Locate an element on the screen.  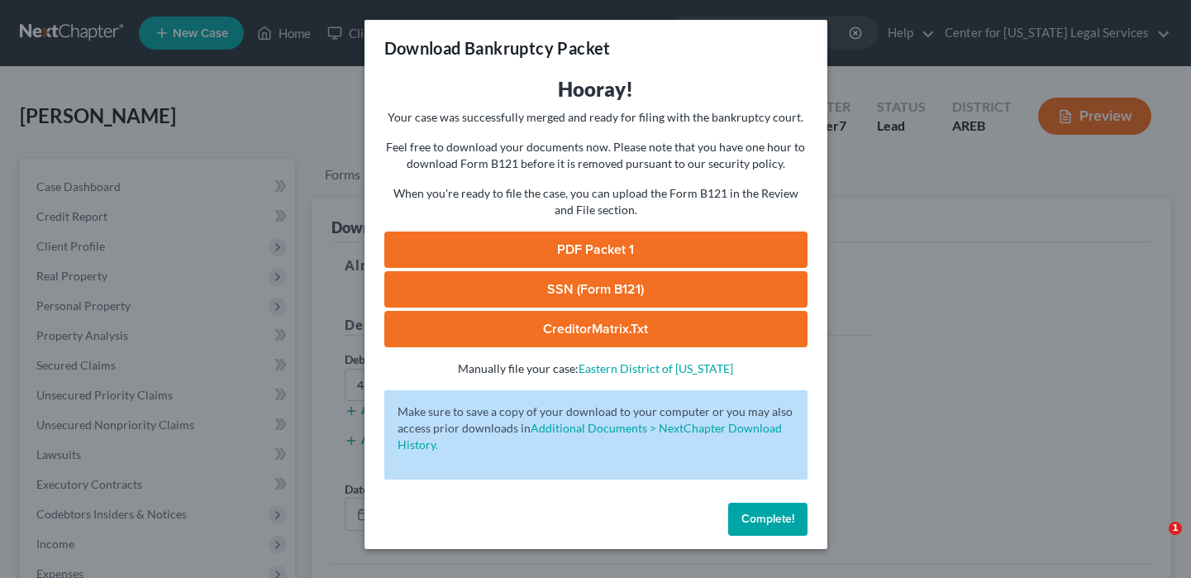
p: Manually file your case: is located at coordinates (596, 369).